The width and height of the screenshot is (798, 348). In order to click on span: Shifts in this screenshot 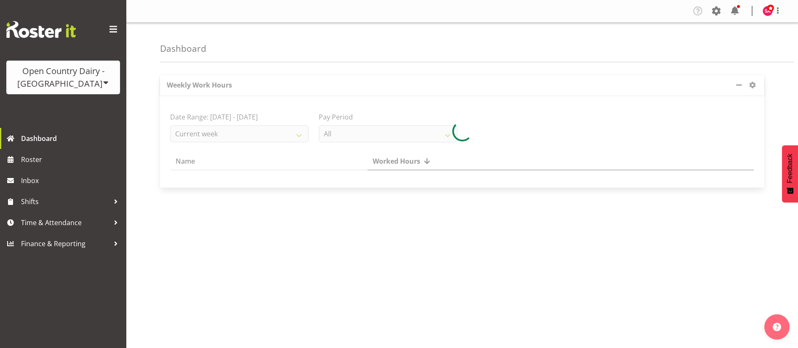, I will do `click(65, 202)`.